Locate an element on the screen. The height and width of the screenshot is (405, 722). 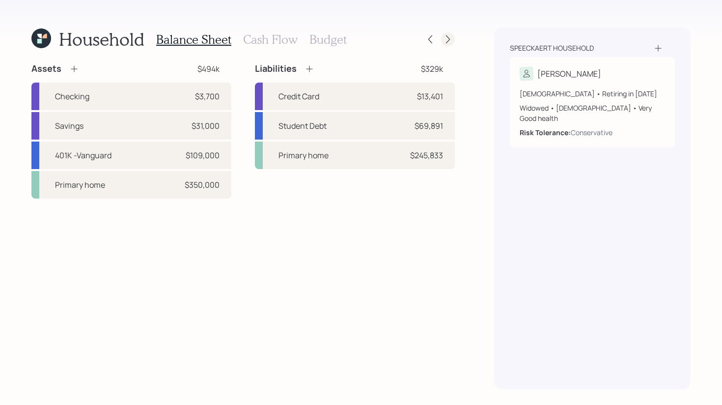
div: $329k is located at coordinates (432, 69).